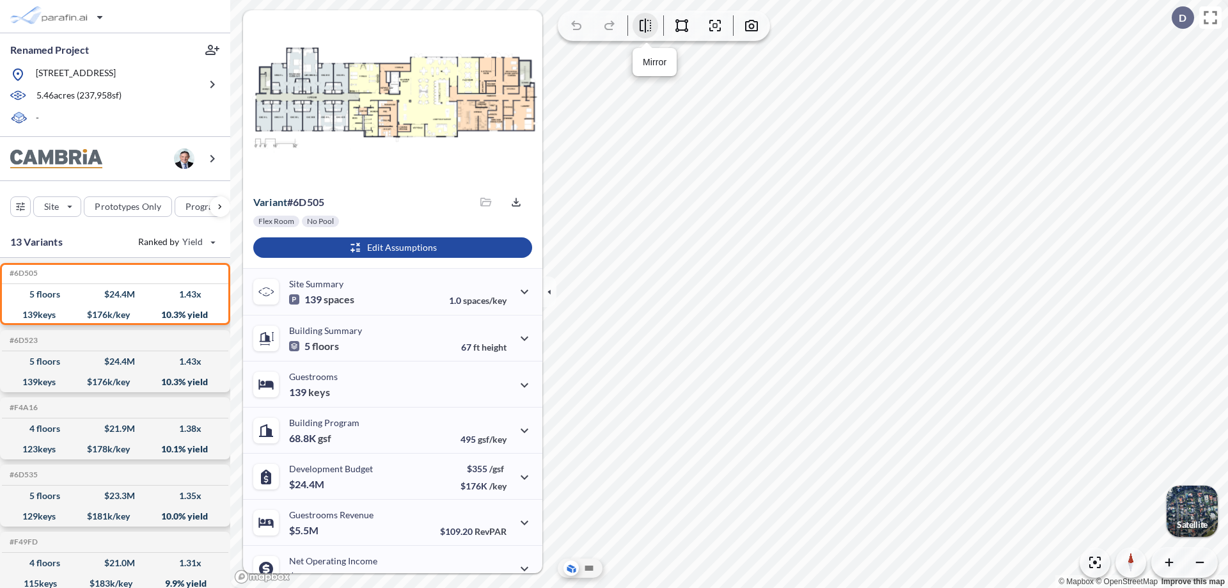  I want to click on p: $2.5M, so click(304, 576).